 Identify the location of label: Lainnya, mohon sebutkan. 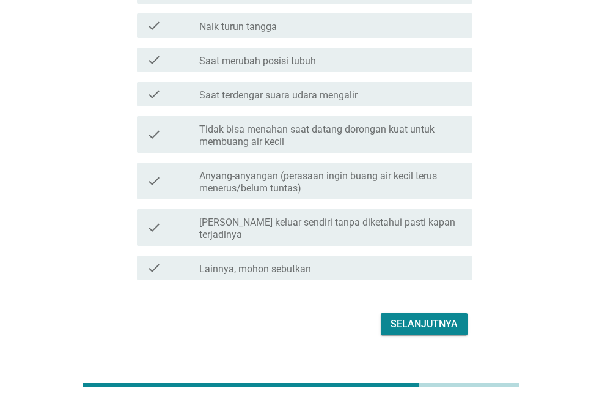
(255, 269).